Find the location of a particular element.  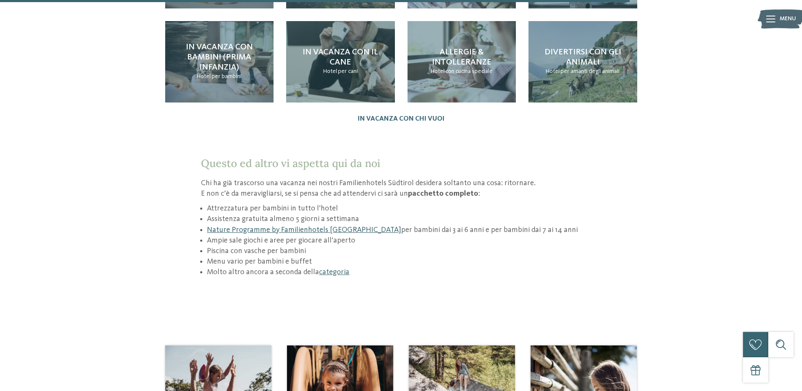

a: In vacanza con chi vuoi is located at coordinates (401, 119).